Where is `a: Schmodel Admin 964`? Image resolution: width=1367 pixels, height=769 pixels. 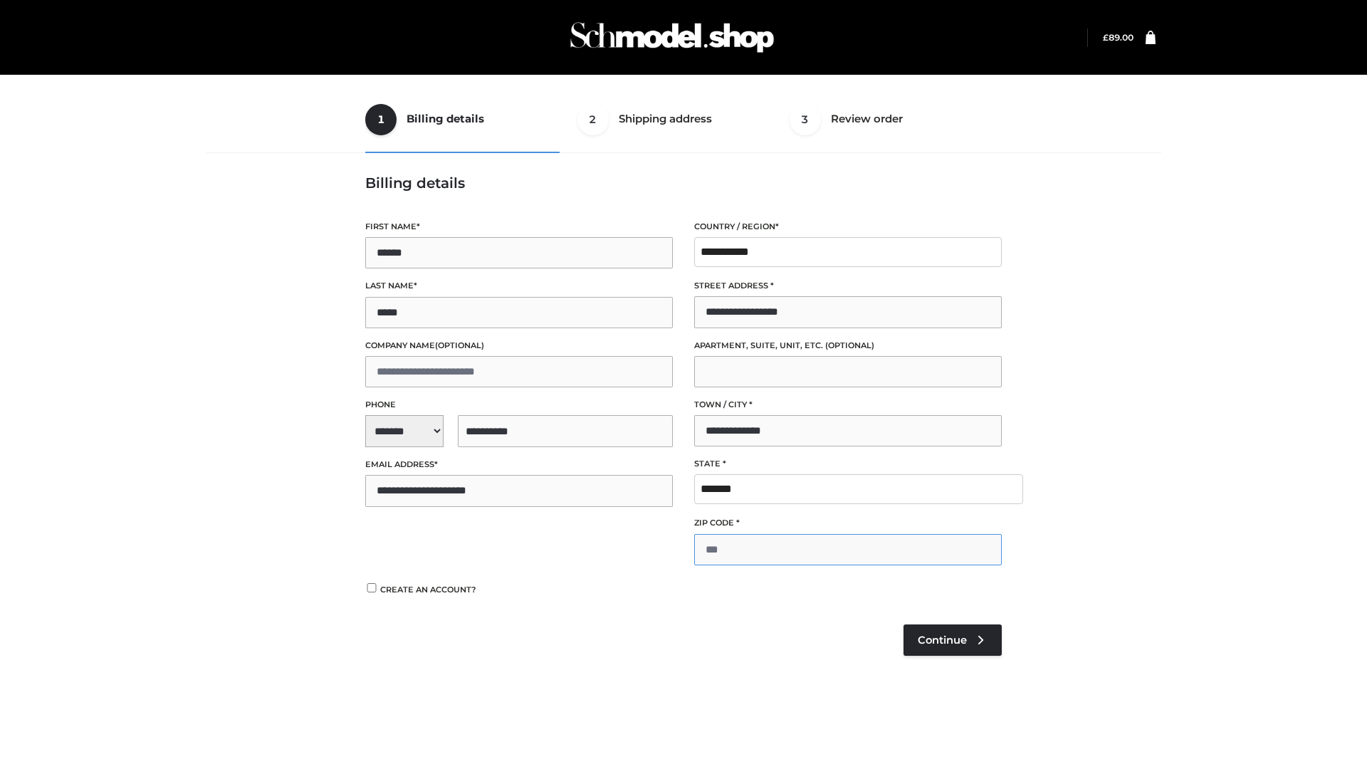
a: Schmodel Admin 964 is located at coordinates (672, 37).